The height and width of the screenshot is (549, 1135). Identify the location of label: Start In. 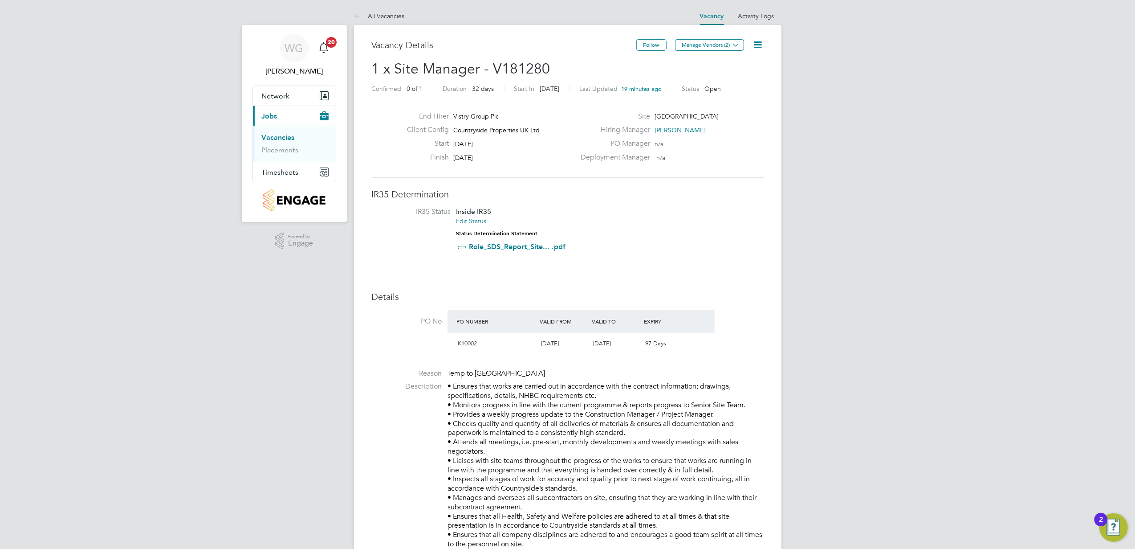
(525, 89).